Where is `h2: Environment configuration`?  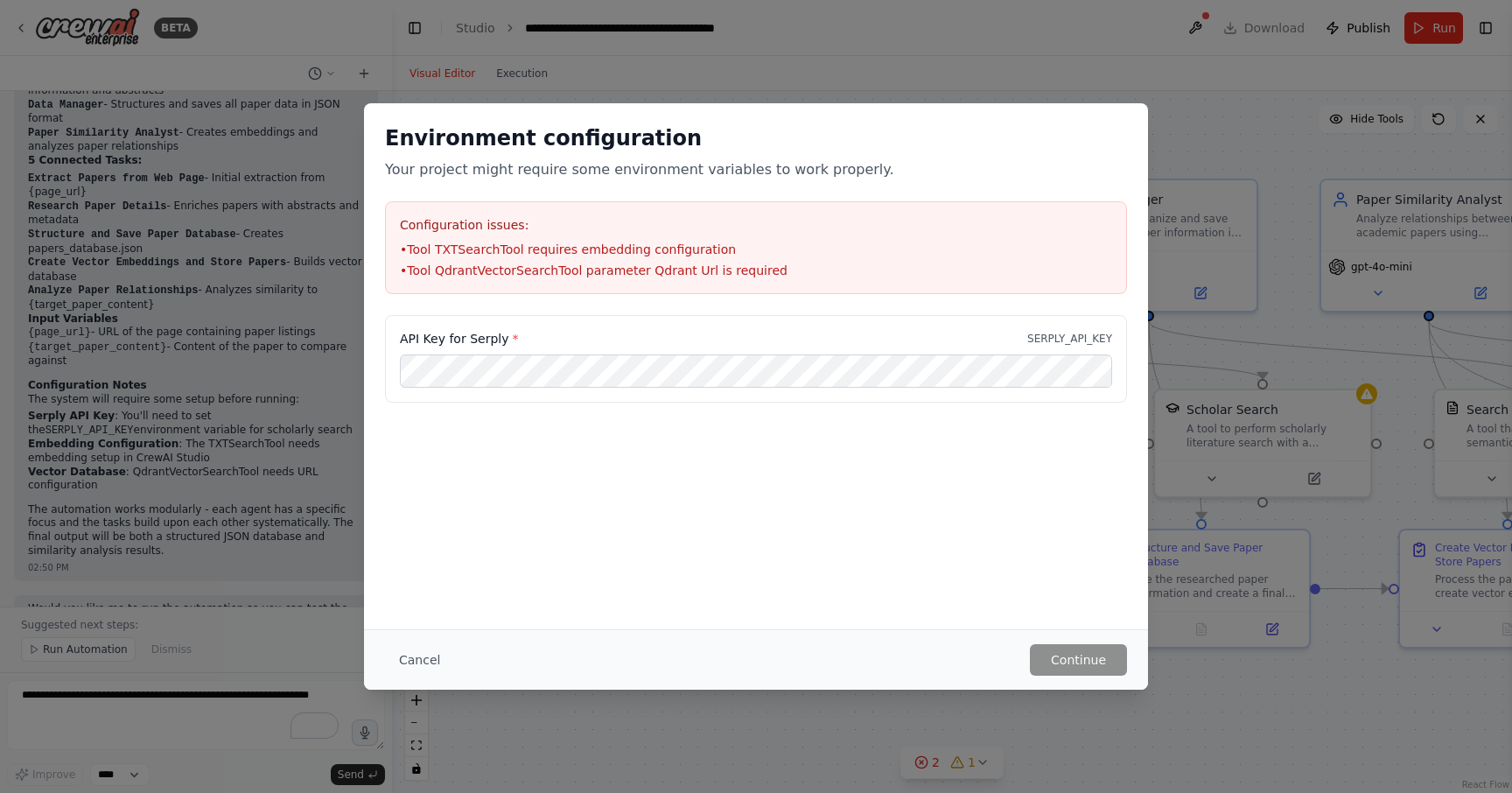
h2: Environment configuration is located at coordinates (756, 138).